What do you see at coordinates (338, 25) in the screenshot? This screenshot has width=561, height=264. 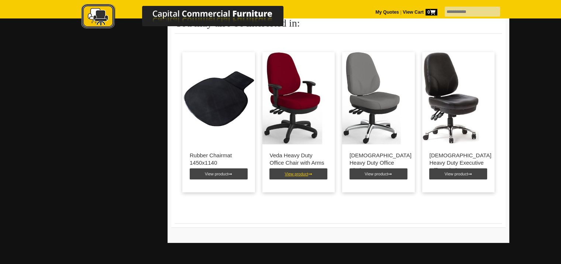 I see `h2: You may also be interested in:` at bounding box center [338, 25].